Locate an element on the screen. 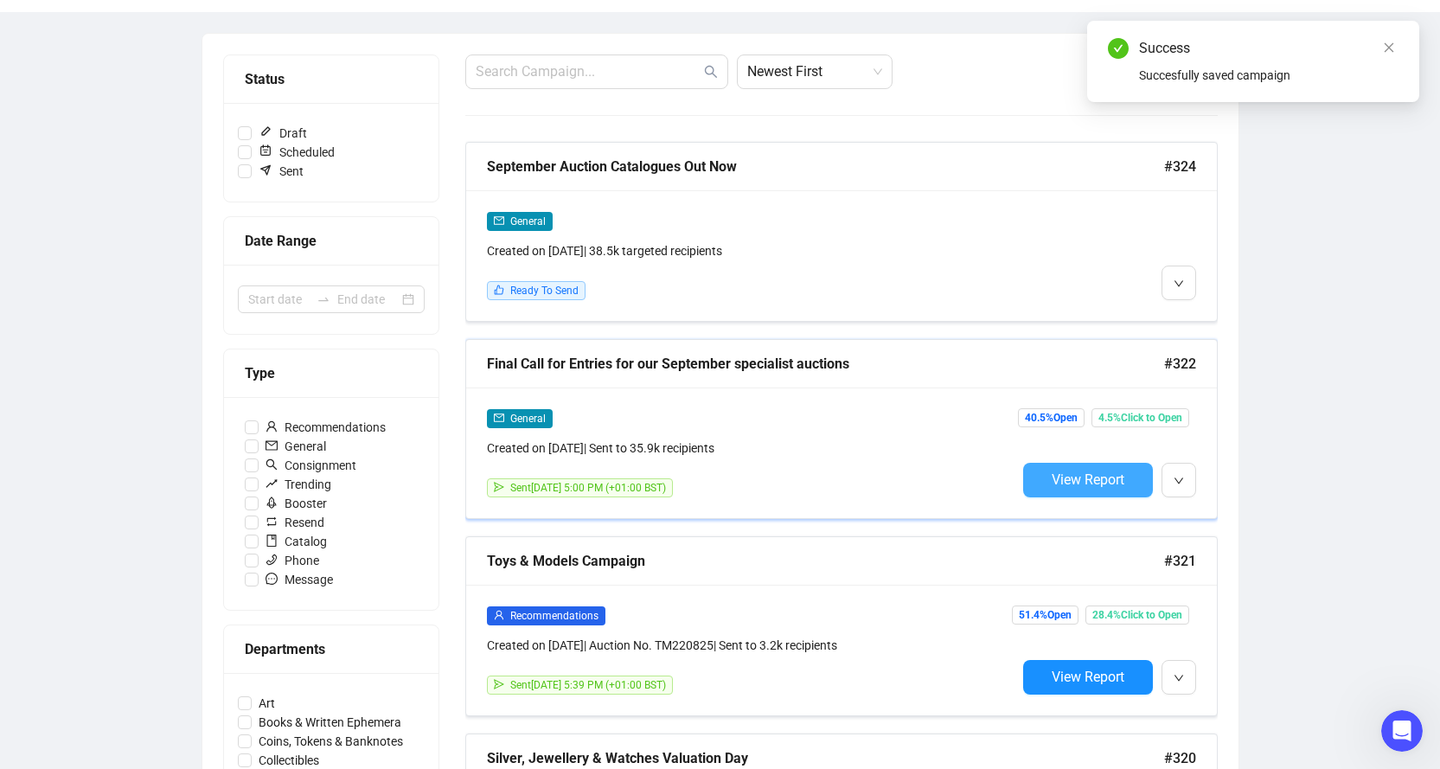 Image resolution: width=1440 pixels, height=769 pixels. span: Sent is located at coordinates (281, 171).